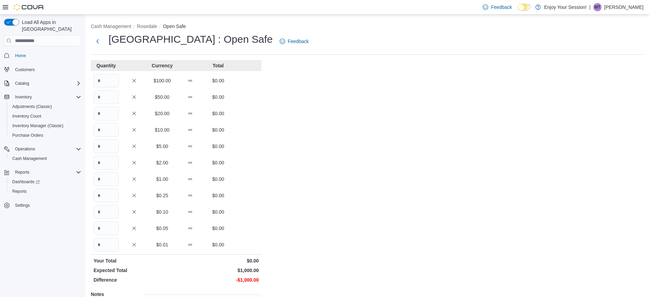 This screenshot has width=649, height=297. I want to click on p: $20.00, so click(162, 113).